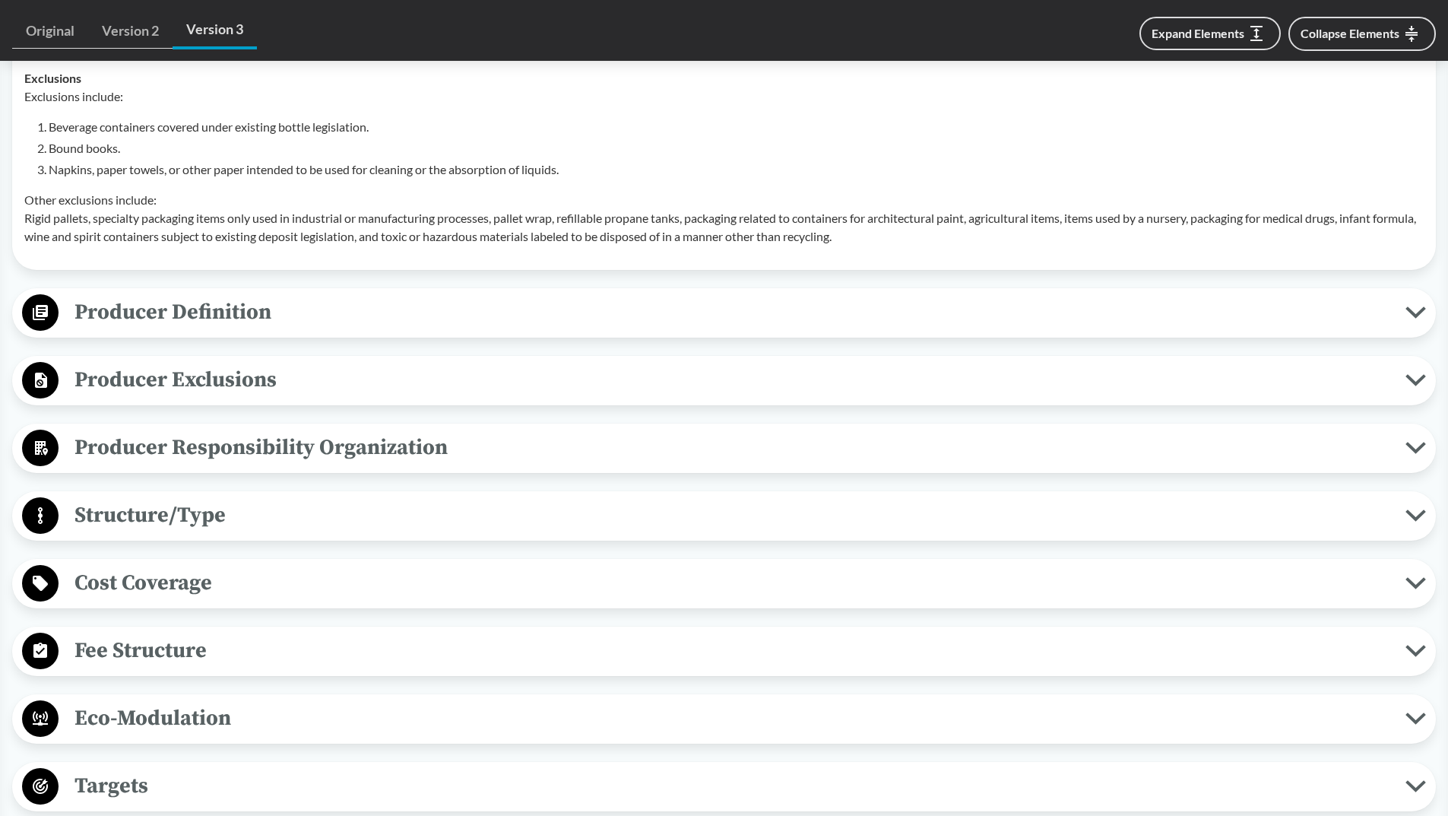 The height and width of the screenshot is (816, 1448). Describe the element at coordinates (214, 30) in the screenshot. I see `a: Version 3` at that location.